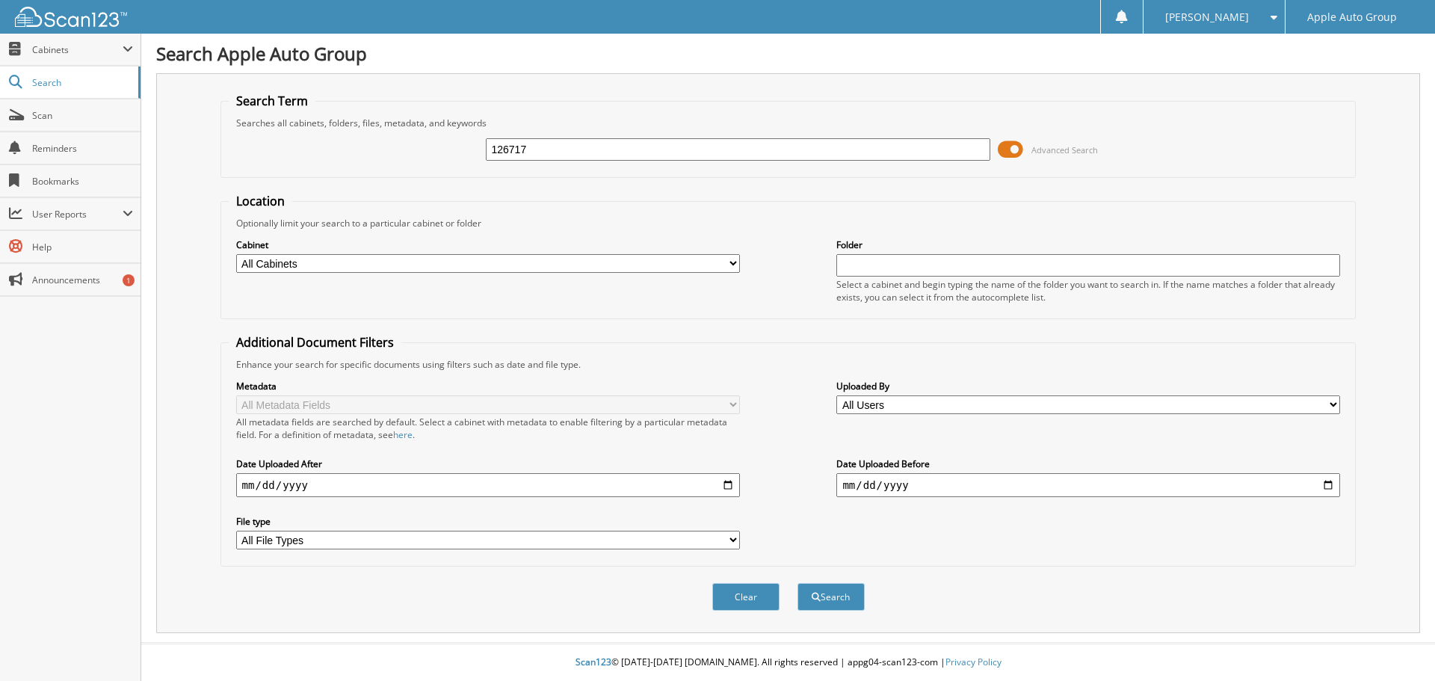 Image resolution: width=1435 pixels, height=681 pixels. I want to click on label: Folder, so click(1088, 244).